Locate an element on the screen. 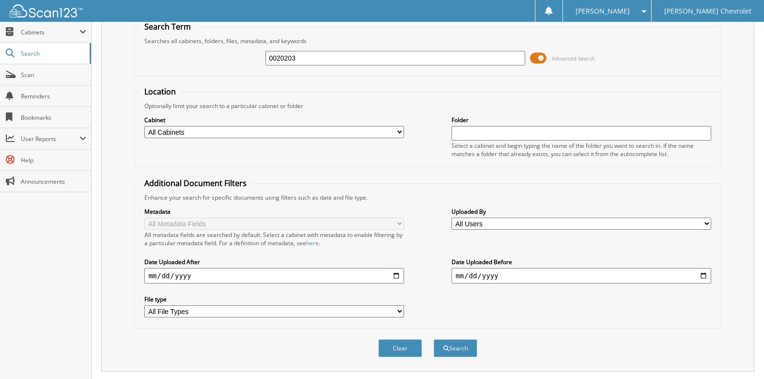 The image size is (764, 379). span: Cabinets is located at coordinates (50, 32).